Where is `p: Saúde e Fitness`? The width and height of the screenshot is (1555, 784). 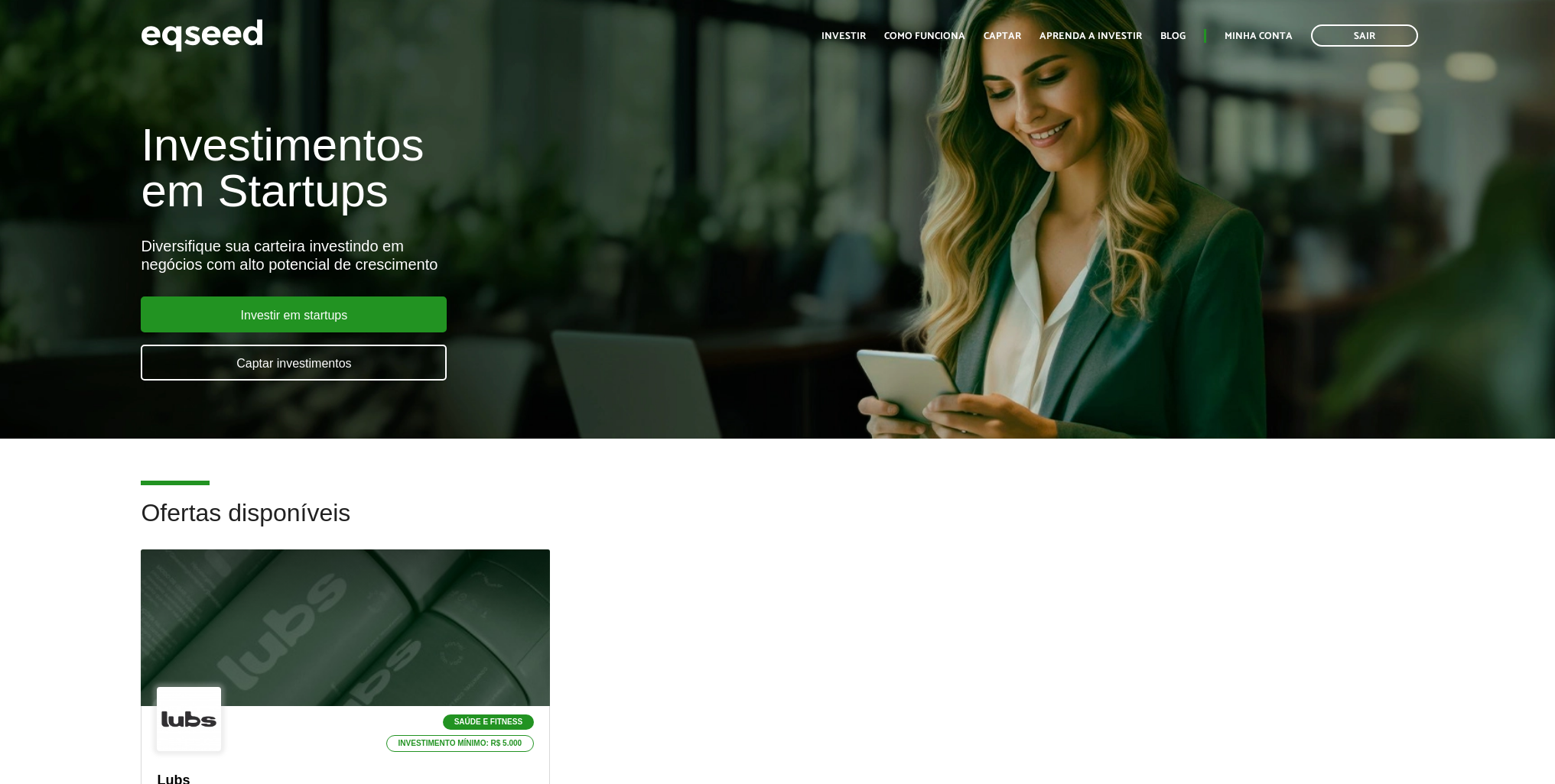
p: Saúde e Fitness is located at coordinates (488, 723).